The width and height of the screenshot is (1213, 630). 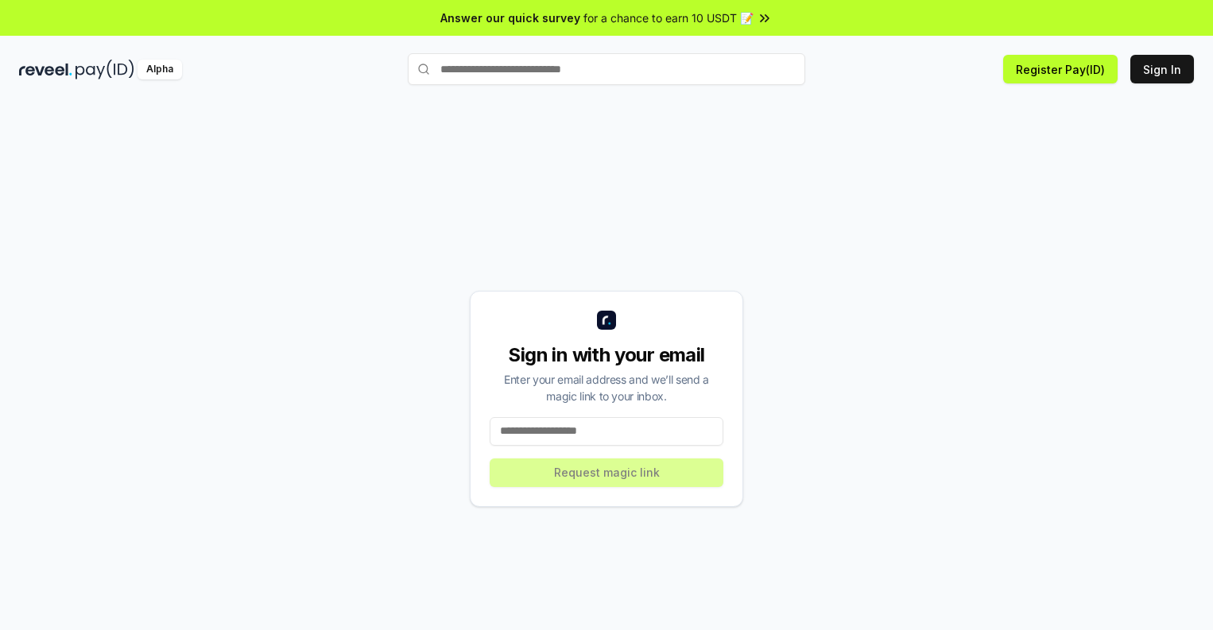 I want to click on span: Answer our quick survey, so click(x=510, y=17).